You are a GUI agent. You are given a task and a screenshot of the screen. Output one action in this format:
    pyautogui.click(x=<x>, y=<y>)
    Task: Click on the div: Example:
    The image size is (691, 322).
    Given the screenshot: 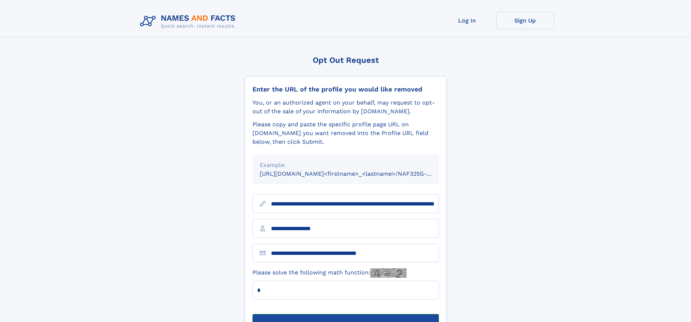 What is the action you would take?
    pyautogui.click(x=345, y=165)
    